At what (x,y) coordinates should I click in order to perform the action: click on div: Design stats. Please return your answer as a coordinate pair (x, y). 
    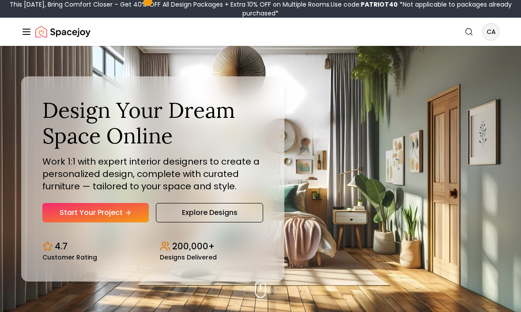
    Looking at the image, I should click on (153, 247).